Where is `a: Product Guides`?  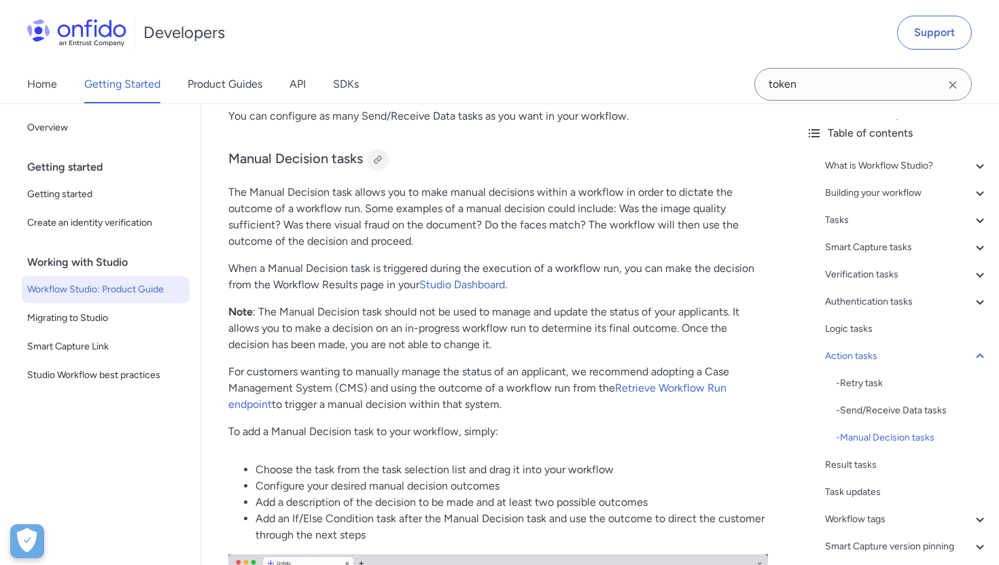
a: Product Guides is located at coordinates (225, 84).